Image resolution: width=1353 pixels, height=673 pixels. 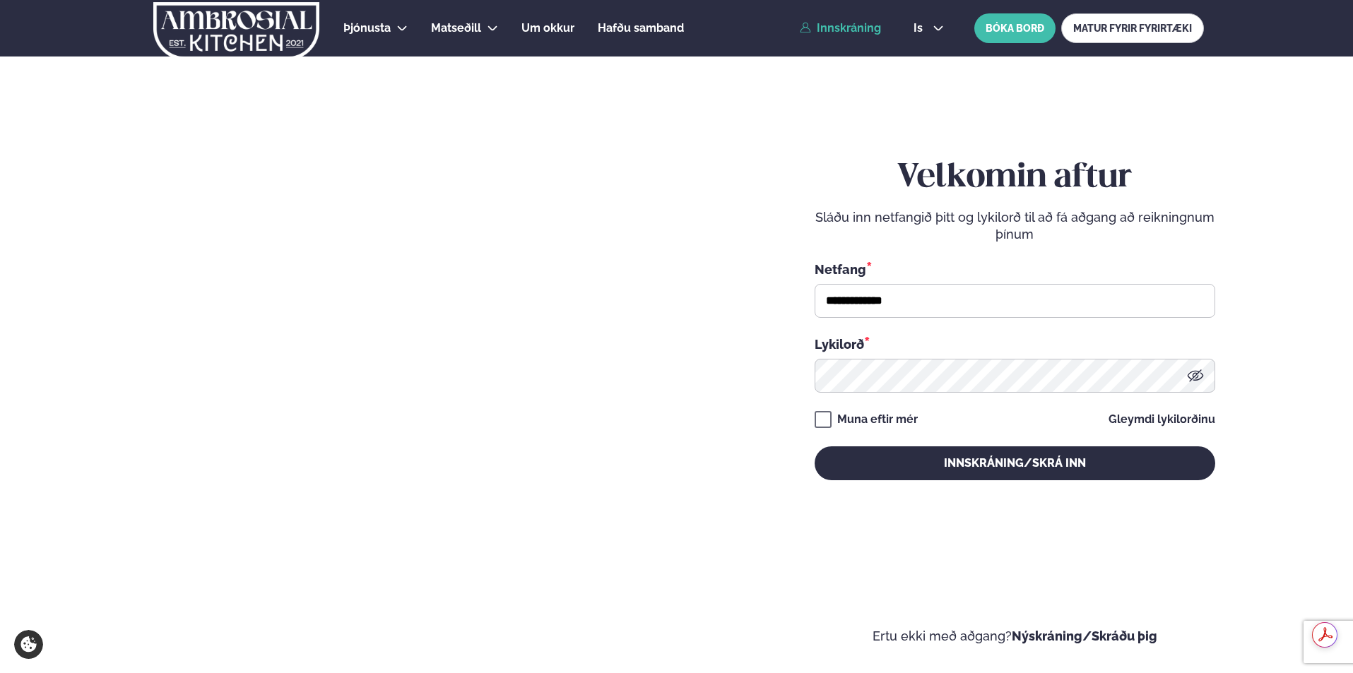 What do you see at coordinates (28, 644) in the screenshot?
I see `a: Cookie settings` at bounding box center [28, 644].